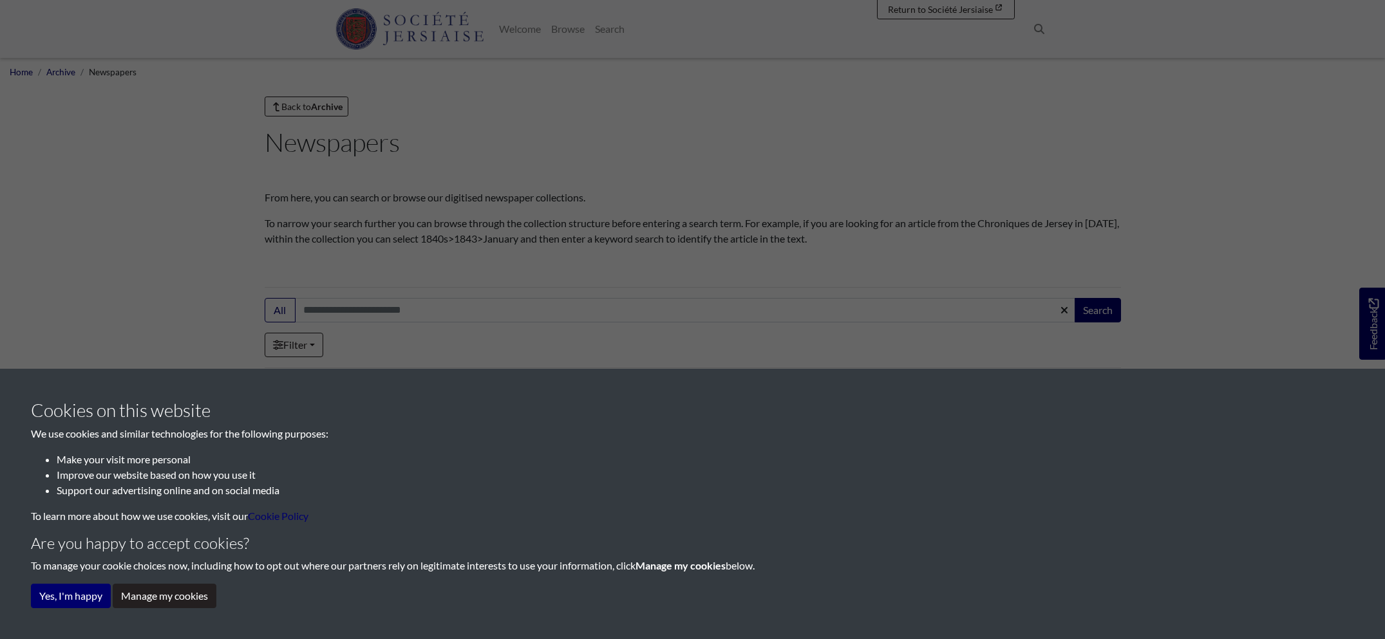 This screenshot has height=639, width=1385. What do you see at coordinates (692, 434) in the screenshot?
I see `p: We use cookies and similar technologies for the following purposes:` at bounding box center [692, 434].